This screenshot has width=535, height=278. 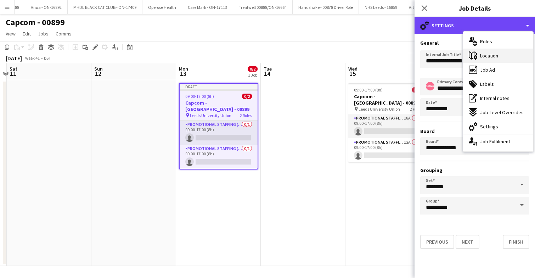 I want to click on span: Labels, so click(x=487, y=84).